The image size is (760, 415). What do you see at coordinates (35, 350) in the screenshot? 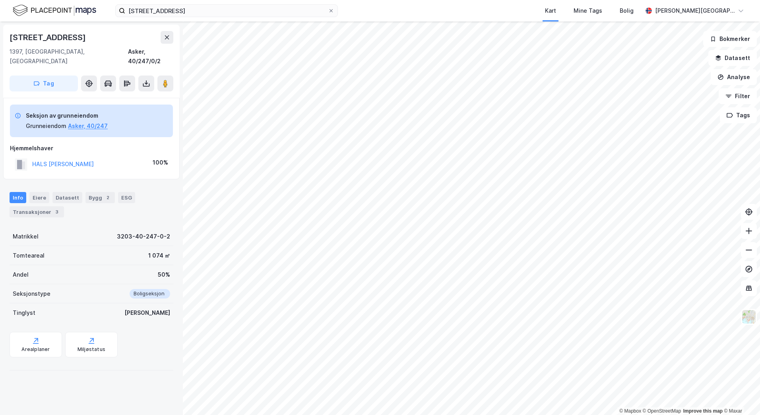
I see `div: Arealplaner` at bounding box center [35, 350].